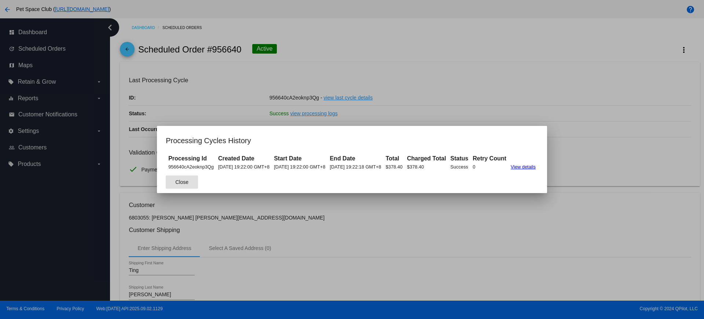  Describe the element at coordinates (355, 158) in the screenshot. I see `th: End Date` at that location.